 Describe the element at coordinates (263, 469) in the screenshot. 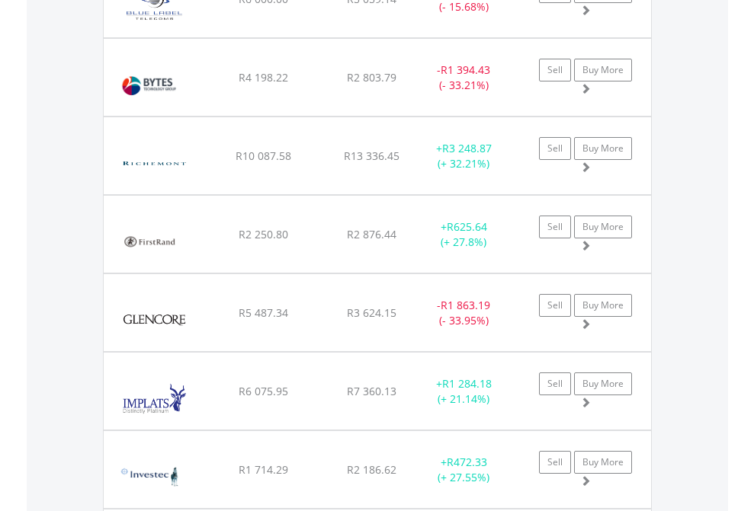

I see `span: R1 714.29` at that location.